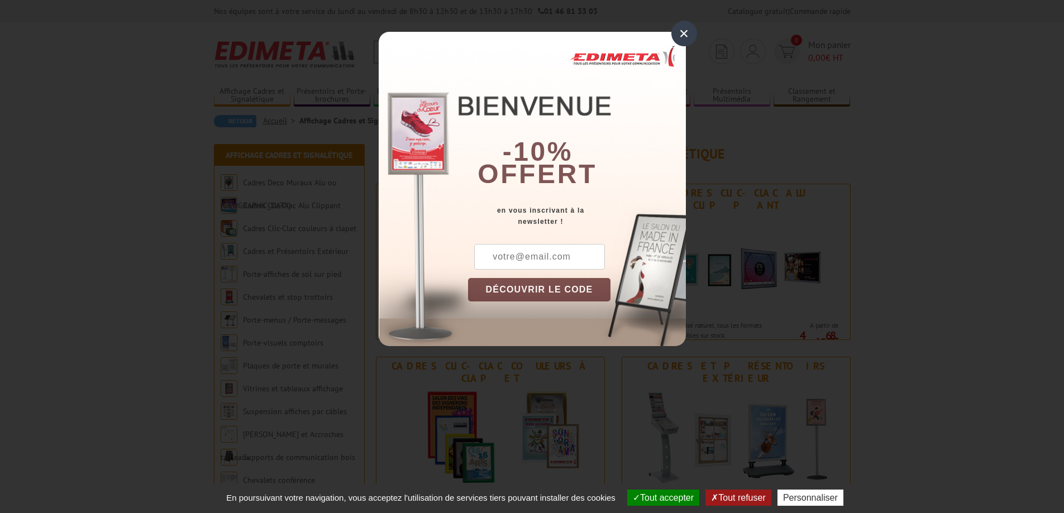 This screenshot has height=513, width=1064. What do you see at coordinates (738, 498) in the screenshot?
I see `button: Tout refuser` at bounding box center [738, 498].